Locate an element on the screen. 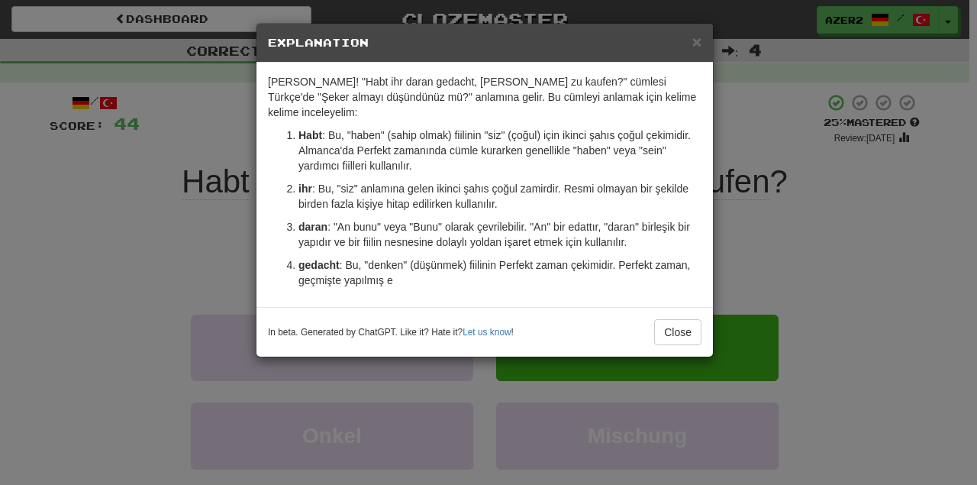 The height and width of the screenshot is (485, 977). h5: Explanation is located at coordinates (485, 43).